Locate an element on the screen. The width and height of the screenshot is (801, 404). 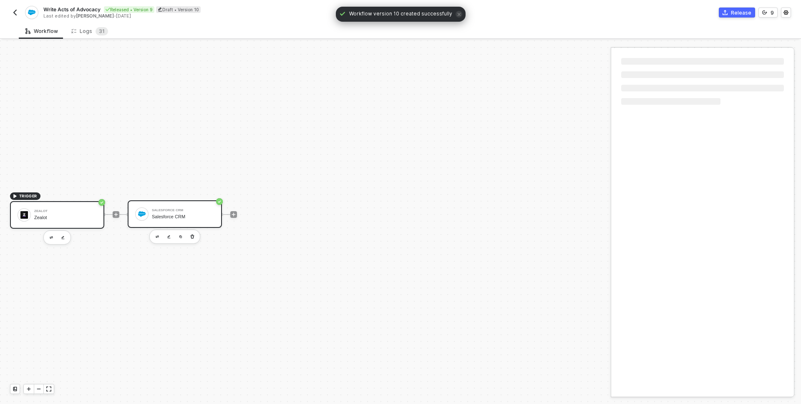
span: icon-versioning is located at coordinates (764, 13).